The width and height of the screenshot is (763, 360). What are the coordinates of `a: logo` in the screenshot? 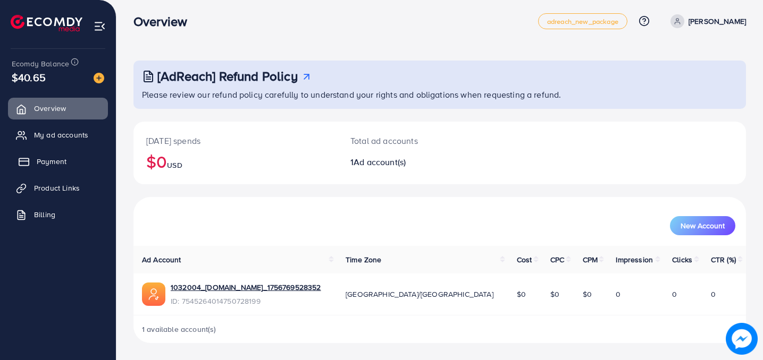 It's located at (46, 23).